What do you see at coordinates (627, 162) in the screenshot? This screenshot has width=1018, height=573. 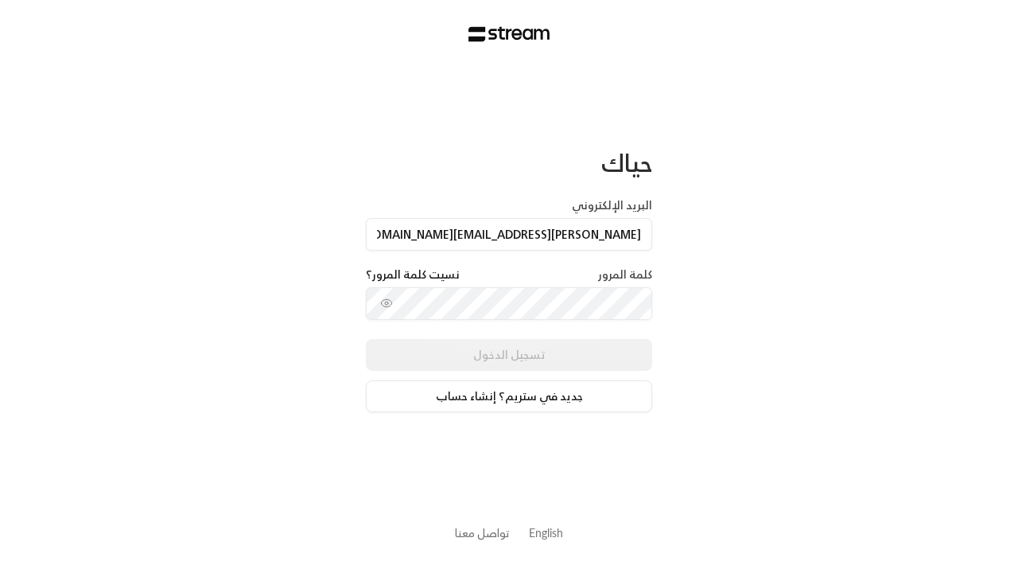 I see `span: حياك` at bounding box center [627, 162].